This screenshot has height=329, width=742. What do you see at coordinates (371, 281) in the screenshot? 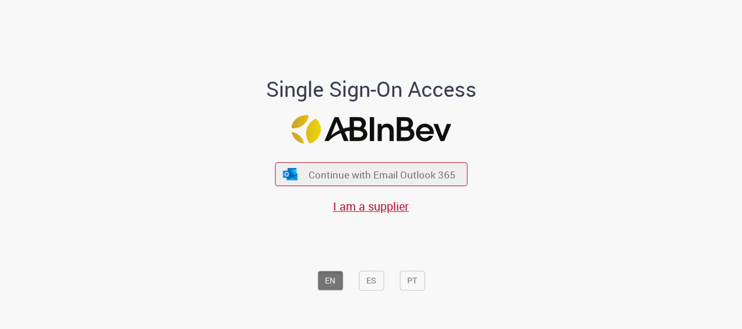
I see `button: ES` at bounding box center [371, 281].